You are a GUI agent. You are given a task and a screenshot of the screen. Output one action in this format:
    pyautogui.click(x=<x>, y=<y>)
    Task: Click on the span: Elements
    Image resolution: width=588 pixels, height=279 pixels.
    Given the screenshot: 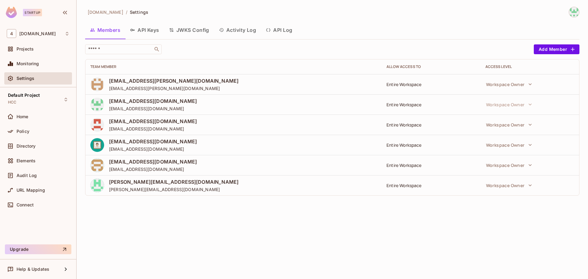 What is the action you would take?
    pyautogui.click(x=26, y=161)
    